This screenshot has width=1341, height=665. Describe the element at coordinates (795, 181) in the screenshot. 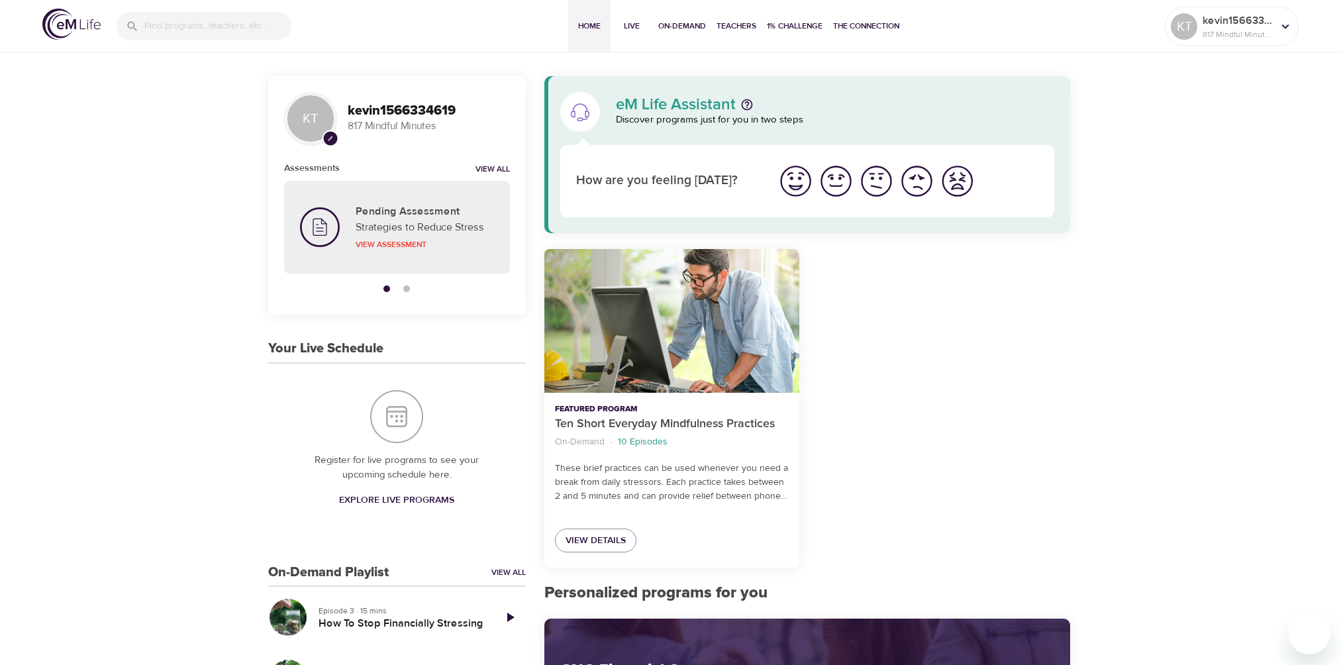

I see `img: great` at that location.